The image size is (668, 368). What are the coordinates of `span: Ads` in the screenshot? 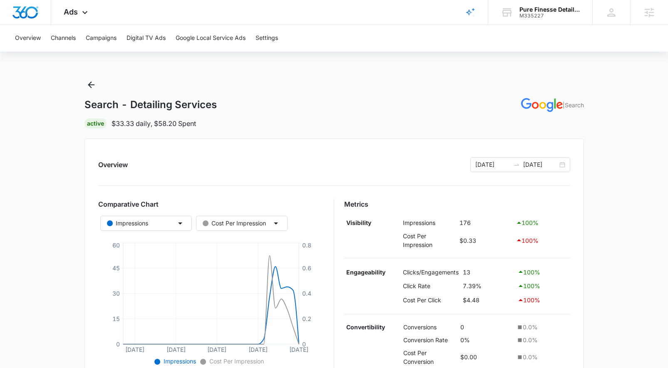 It's located at (71, 12).